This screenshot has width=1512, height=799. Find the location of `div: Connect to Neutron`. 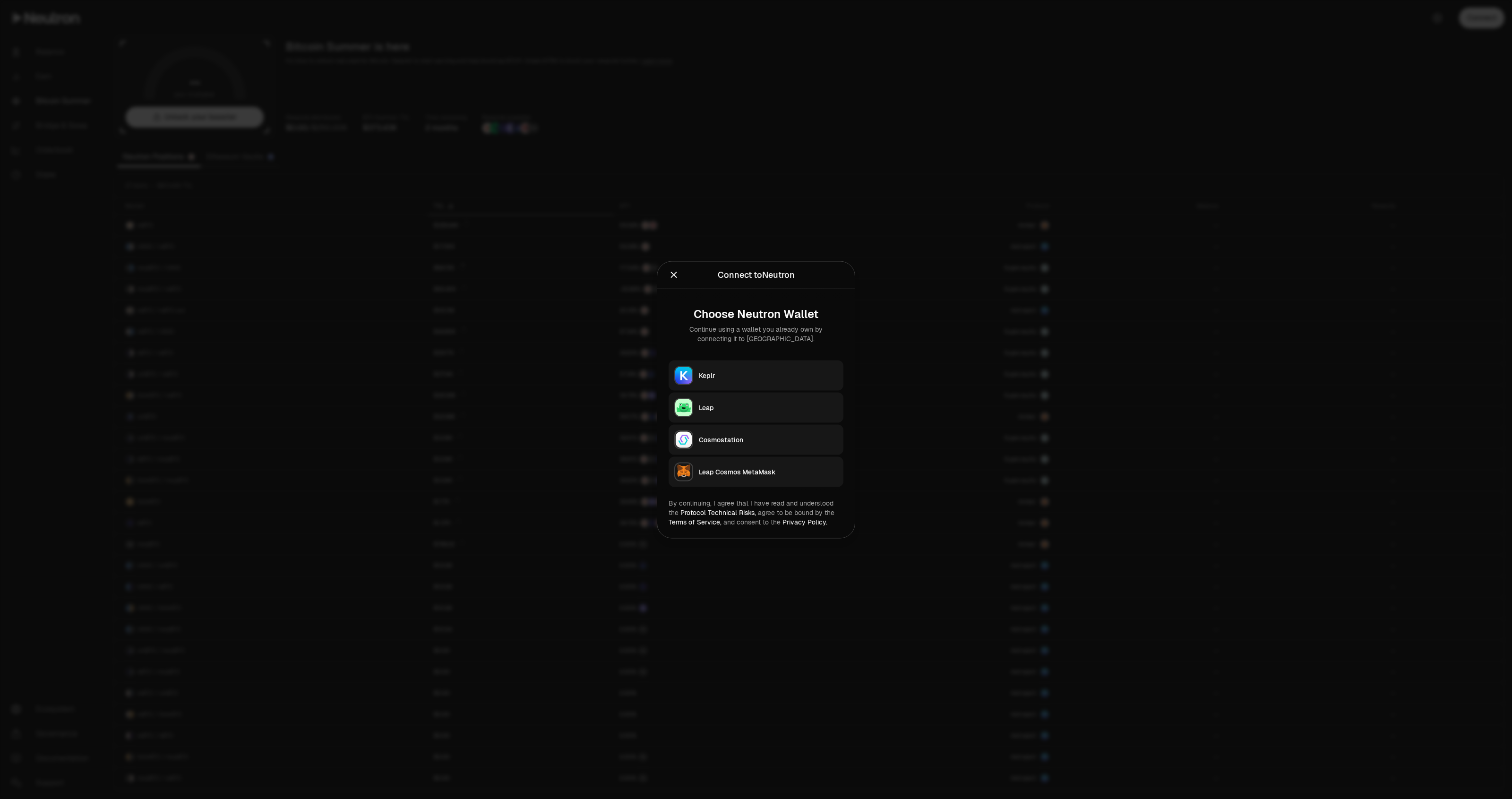

div: Connect to Neutron is located at coordinates (756, 274).